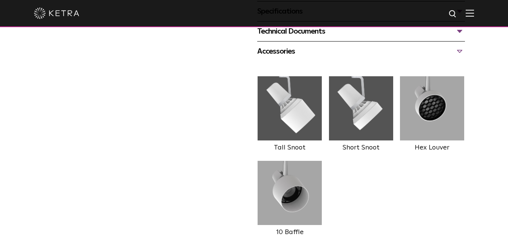 This screenshot has width=508, height=242. Describe the element at coordinates (290, 193) in the screenshot. I see `img: 9e3d97bd0cf938513d6e` at that location.